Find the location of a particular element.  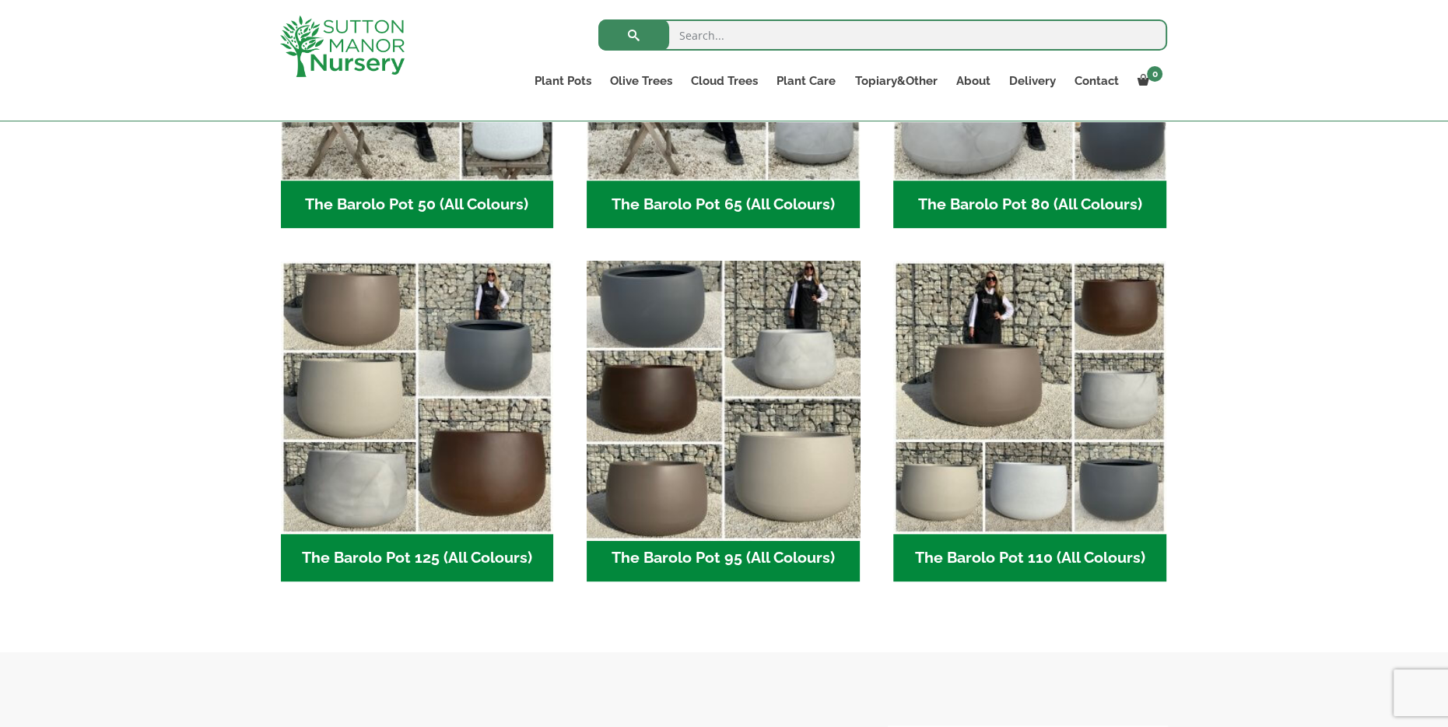

h2: The Barolo Pot 125 (All Colours) is located at coordinates (417, 558).